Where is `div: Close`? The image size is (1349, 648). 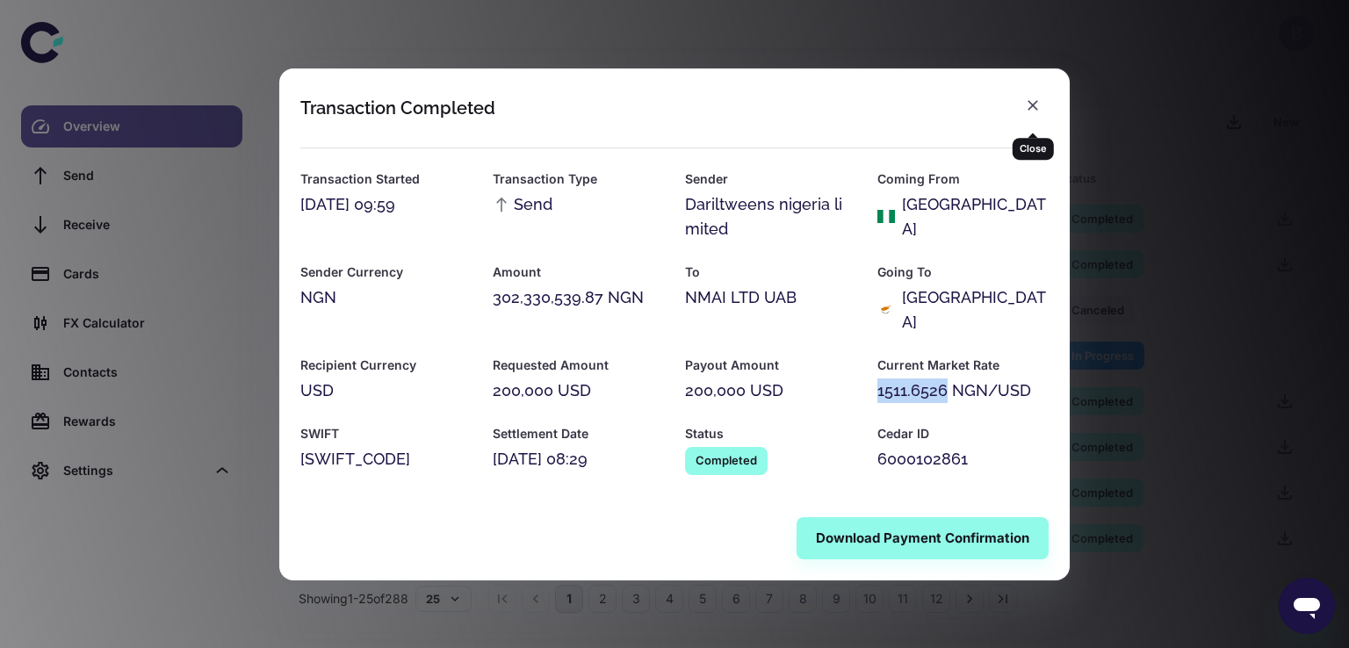 div: Close is located at coordinates (1033, 148).